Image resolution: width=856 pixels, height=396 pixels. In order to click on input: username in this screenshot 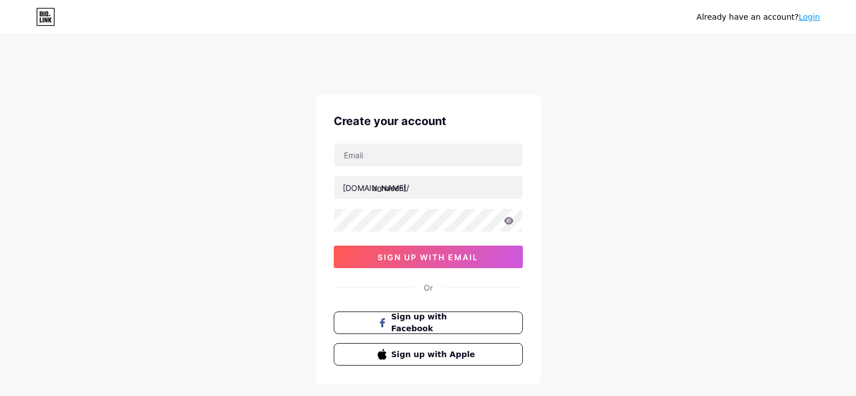, I will do `click(428, 187)`.